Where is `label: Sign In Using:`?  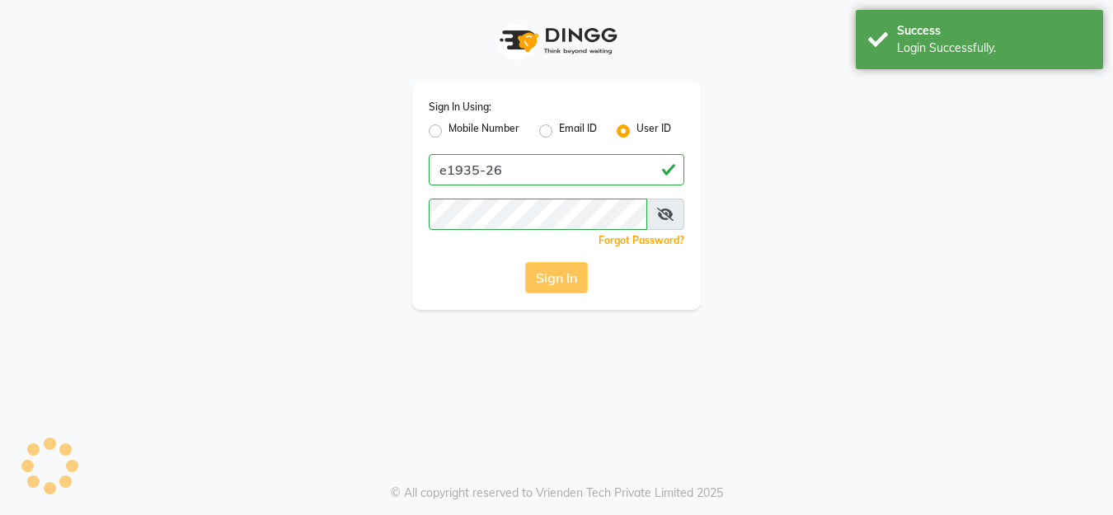 label: Sign In Using: is located at coordinates (460, 107).